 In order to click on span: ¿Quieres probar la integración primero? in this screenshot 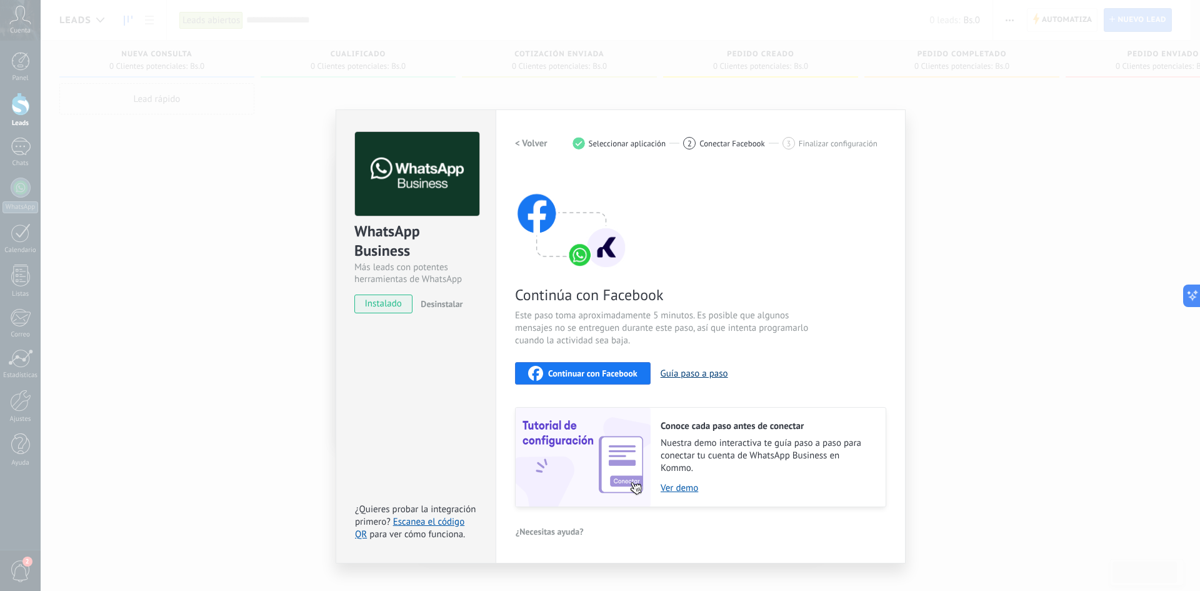, I will do `click(416, 515)`.